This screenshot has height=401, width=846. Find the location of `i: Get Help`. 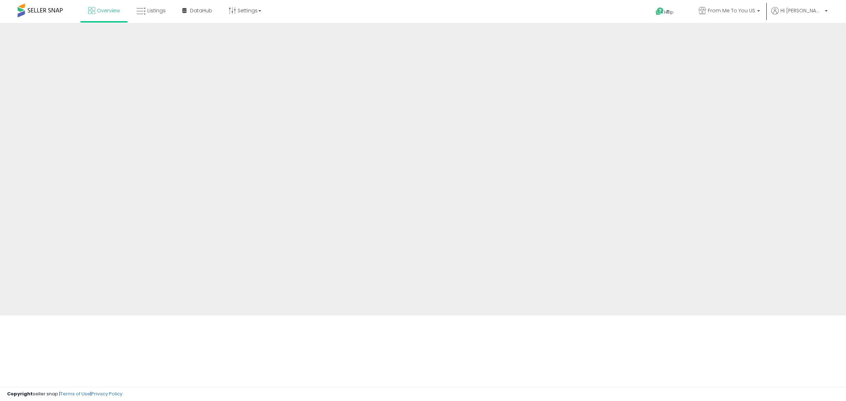

i: Get Help is located at coordinates (659, 11).